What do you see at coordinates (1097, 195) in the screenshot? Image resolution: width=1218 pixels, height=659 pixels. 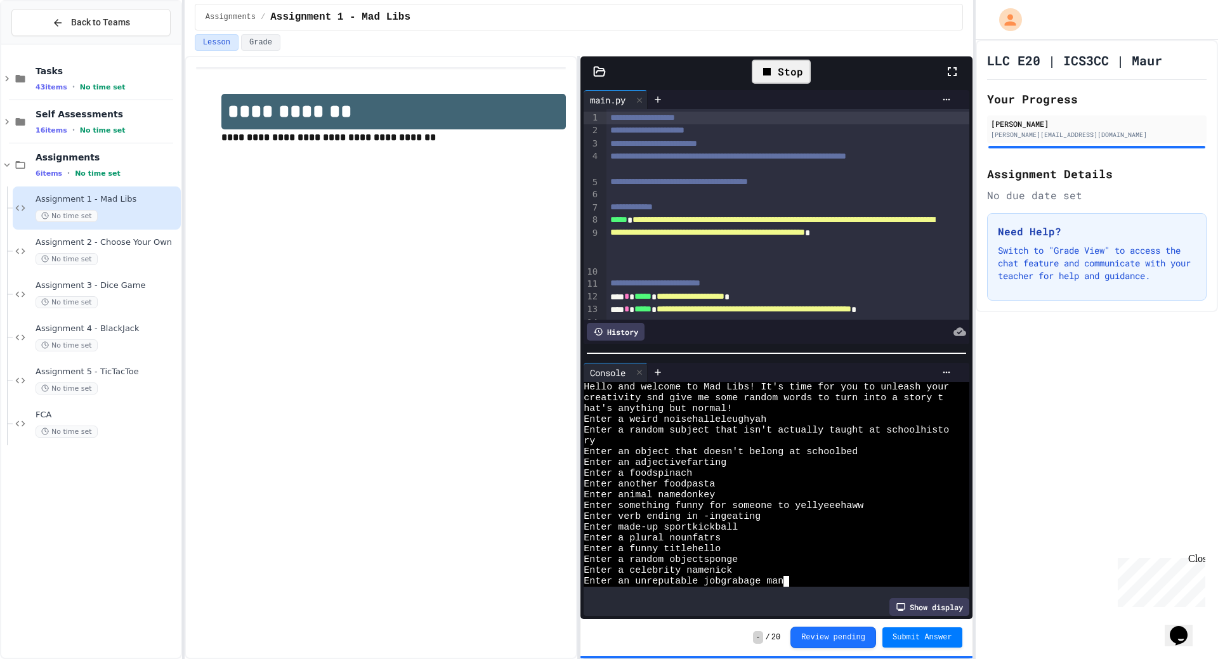 I see `div: No due date set` at bounding box center [1097, 195].